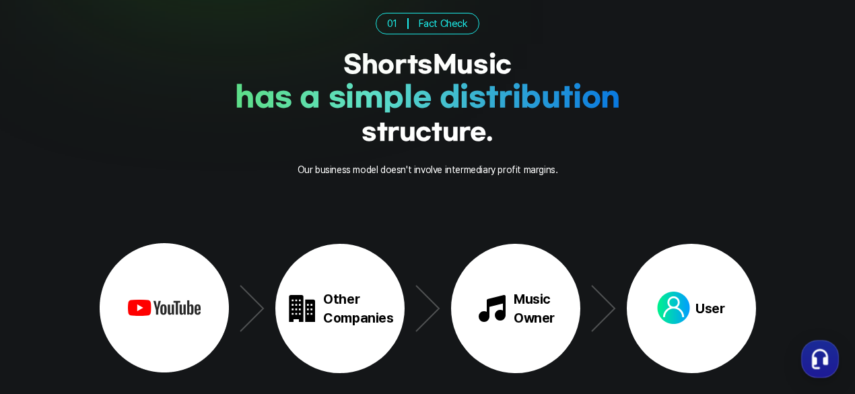  I want to click on a: Home, so click(46, 299).